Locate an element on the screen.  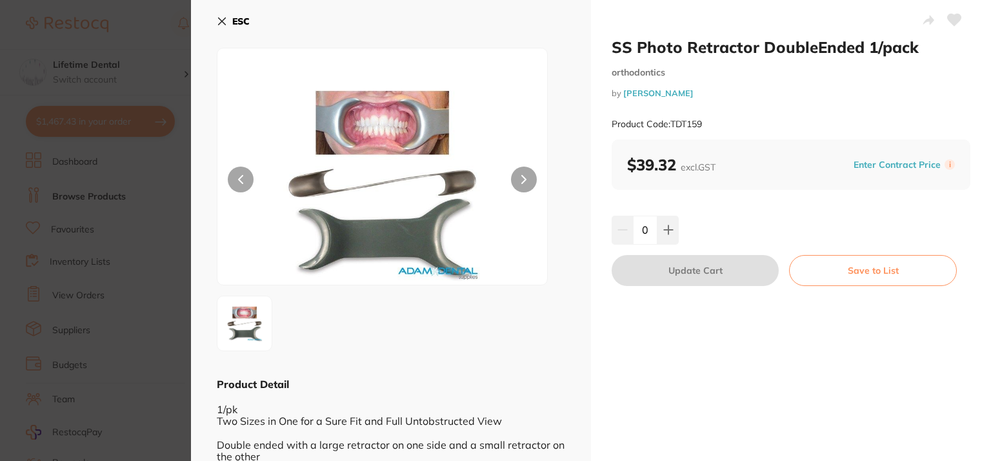
small: Product Code: TDT159 is located at coordinates (657, 124).